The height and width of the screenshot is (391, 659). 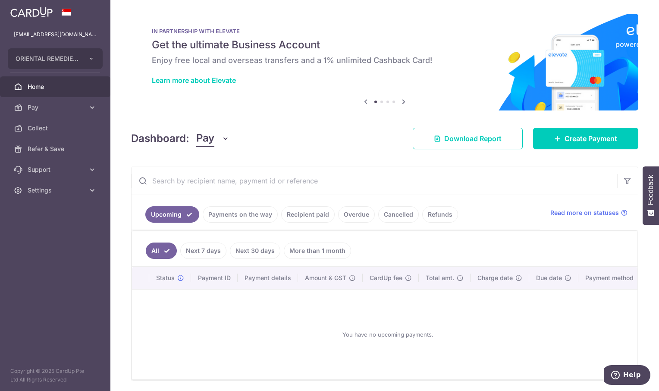 What do you see at coordinates (467, 138) in the screenshot?
I see `a: Download Report` at bounding box center [467, 138].